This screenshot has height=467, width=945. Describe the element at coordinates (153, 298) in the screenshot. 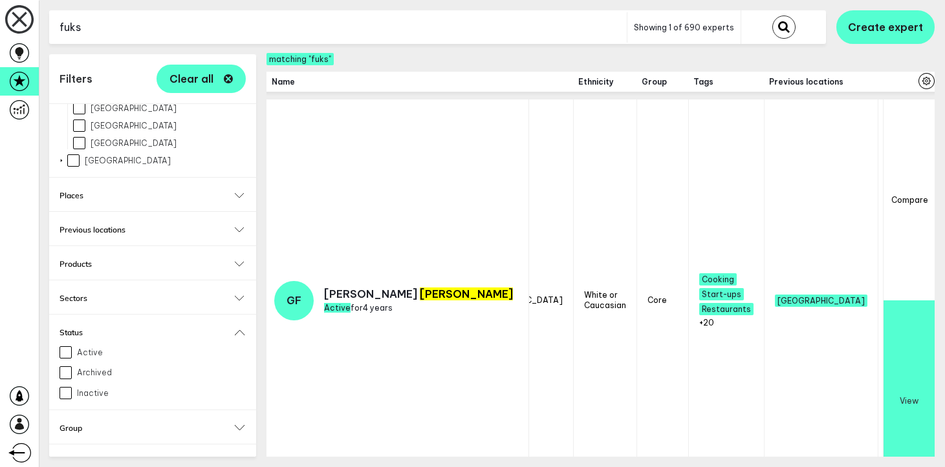

I see `h2: Sectors` at that location.